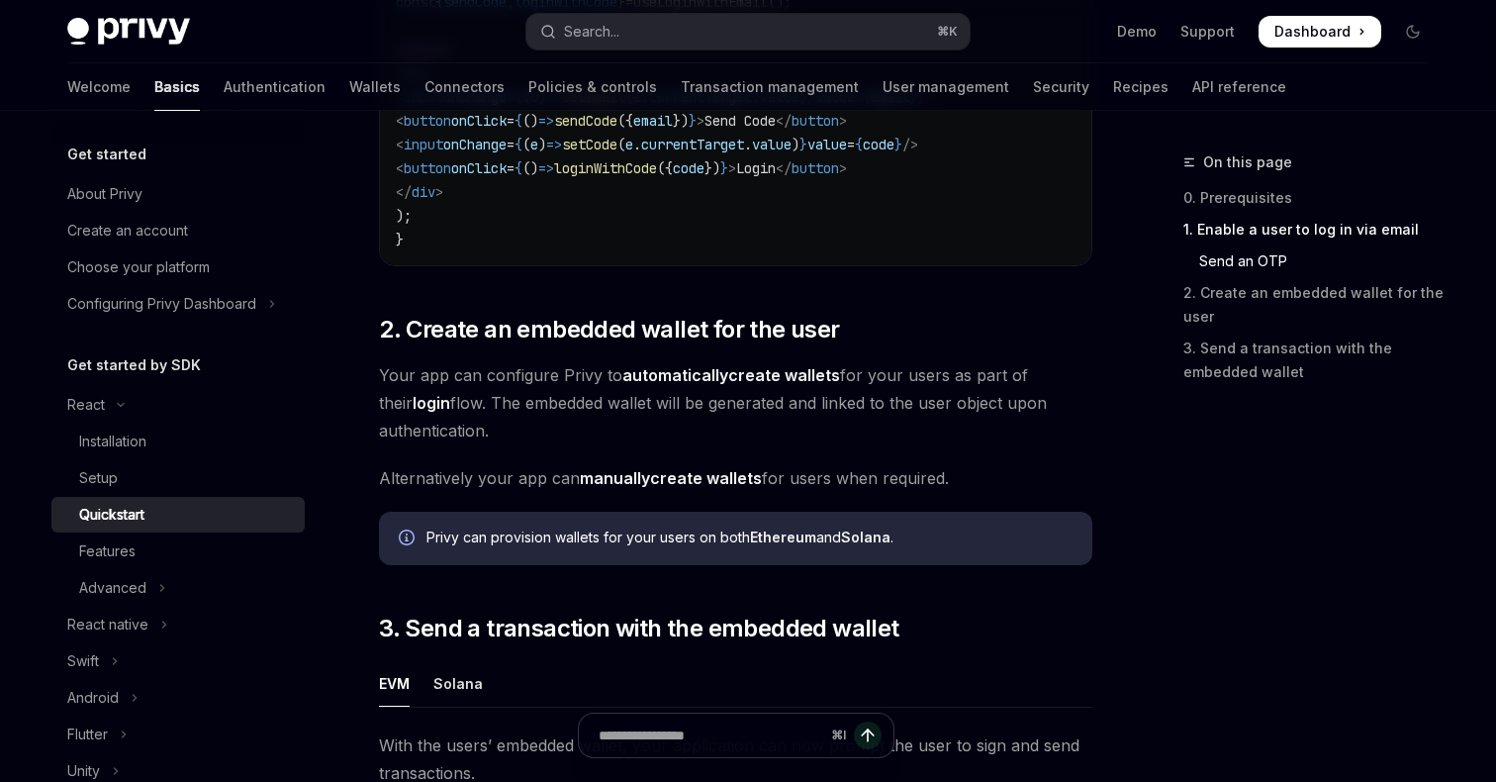 This screenshot has width=1496, height=782. What do you see at coordinates (1413, 32) in the screenshot?
I see `button: Toggle dark mode` at bounding box center [1413, 32].